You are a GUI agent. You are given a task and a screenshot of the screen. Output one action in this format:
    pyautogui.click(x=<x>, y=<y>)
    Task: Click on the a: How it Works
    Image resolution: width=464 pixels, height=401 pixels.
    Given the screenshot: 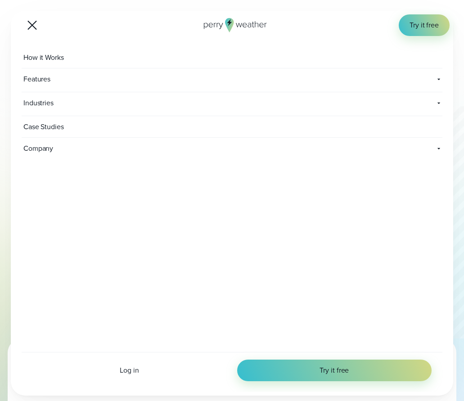 What is the action you would take?
    pyautogui.click(x=232, y=58)
    